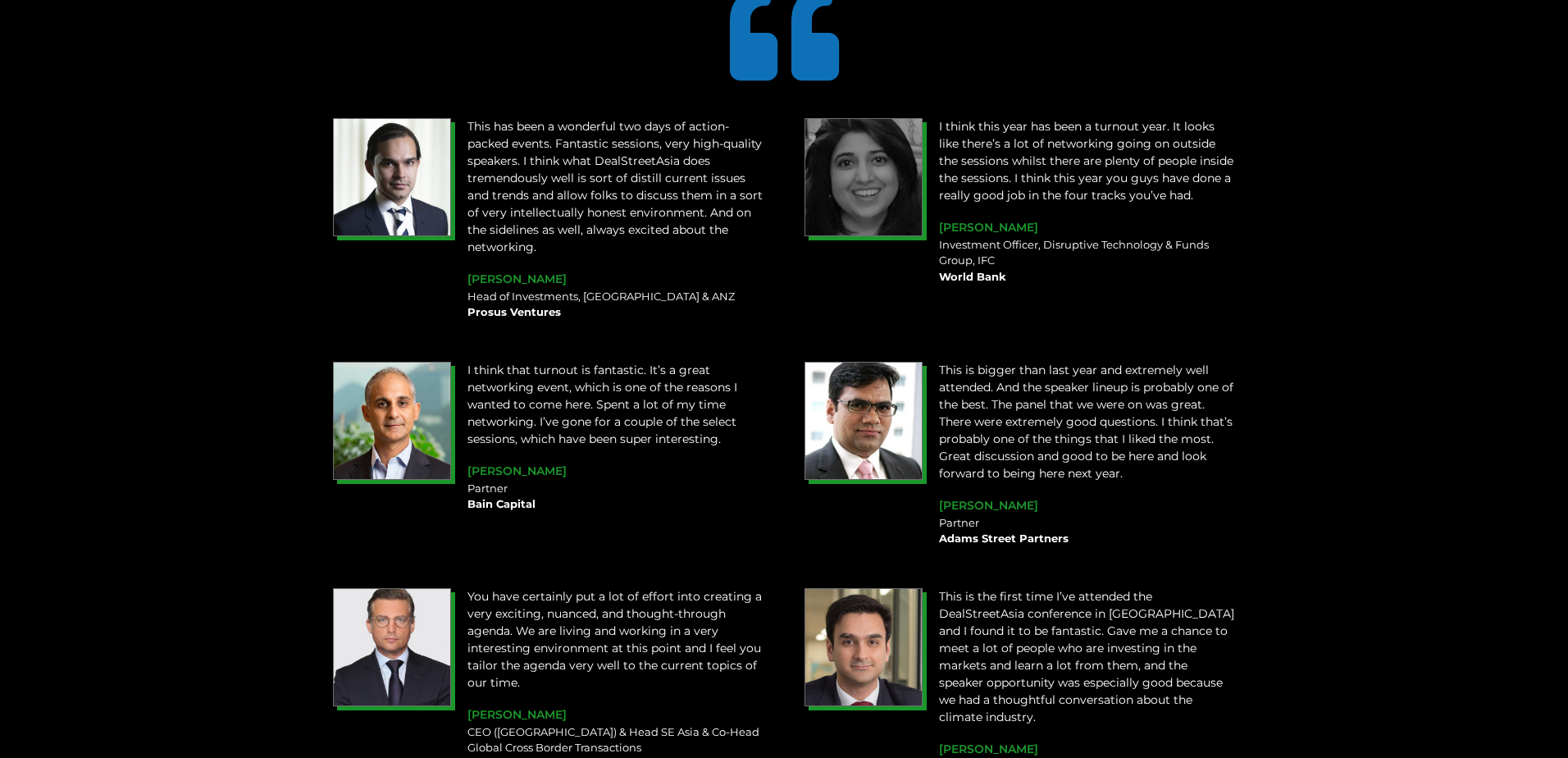 This screenshot has height=758, width=1568. Describe the element at coordinates (392, 647) in the screenshot. I see `img: Thomas Lanyi` at that location.